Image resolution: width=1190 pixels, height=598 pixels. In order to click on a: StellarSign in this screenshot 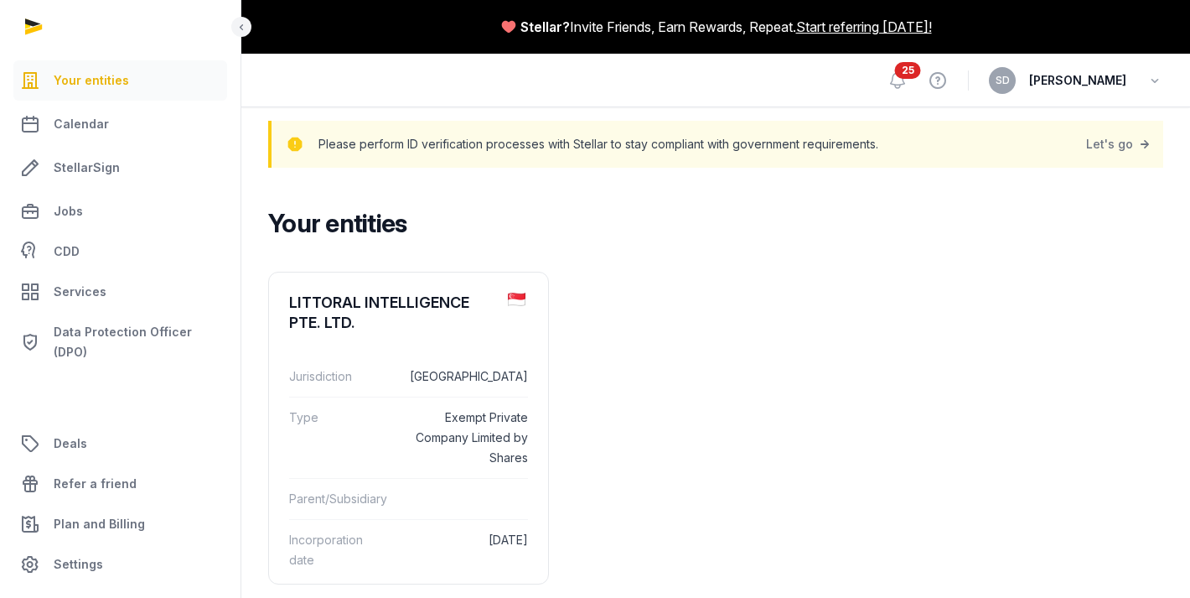, I will do `click(120, 168)`.